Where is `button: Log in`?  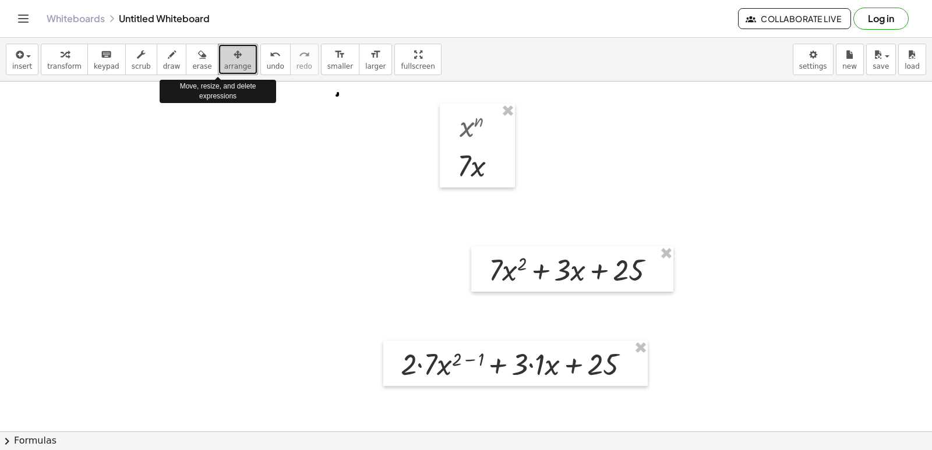
button: Log in is located at coordinates (881, 19).